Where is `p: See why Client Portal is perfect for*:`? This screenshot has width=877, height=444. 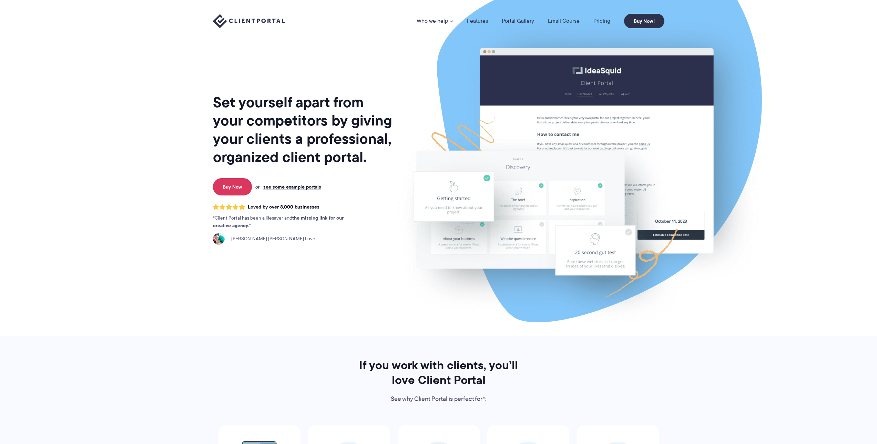 p: See why Client Portal is perfect for*: is located at coordinates (439, 399).